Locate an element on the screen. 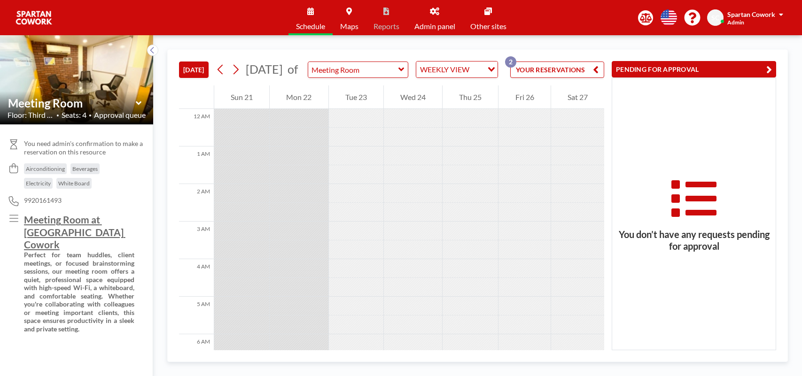  span: Floor: Third Flo... is located at coordinates (31, 115).